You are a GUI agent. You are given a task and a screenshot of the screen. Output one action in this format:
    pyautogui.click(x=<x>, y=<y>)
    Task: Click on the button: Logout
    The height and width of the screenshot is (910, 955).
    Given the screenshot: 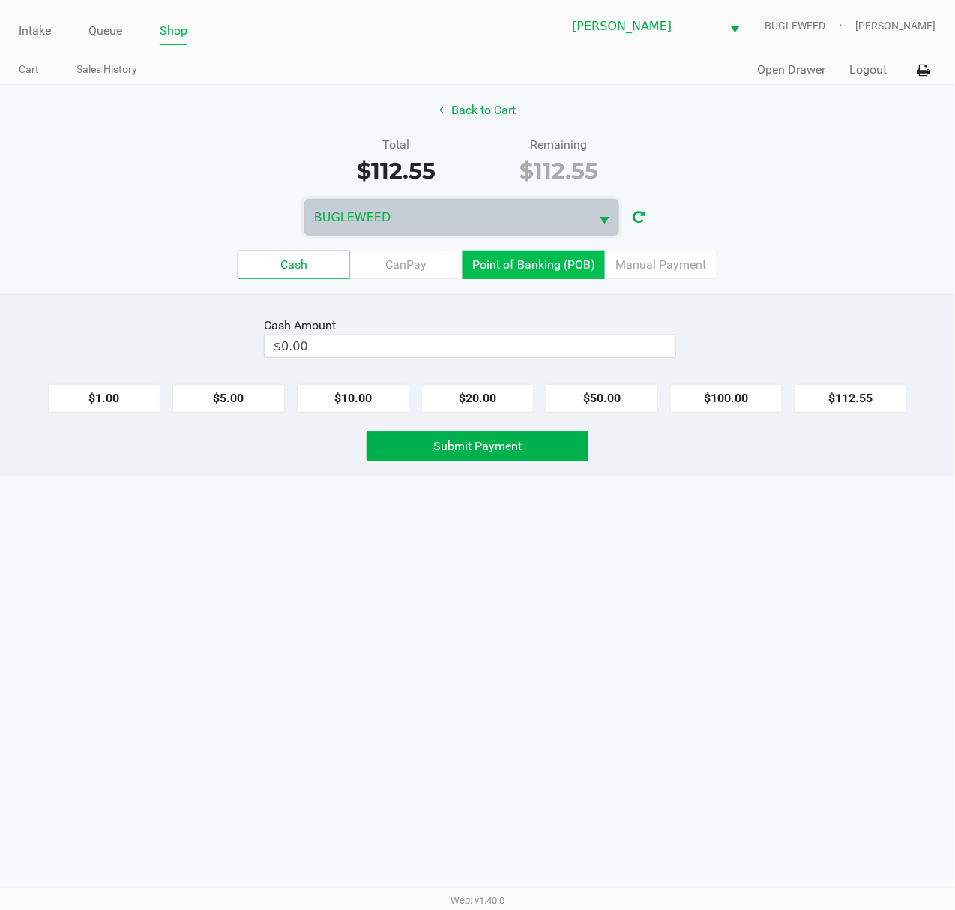 What is the action you would take?
    pyautogui.click(x=869, y=70)
    